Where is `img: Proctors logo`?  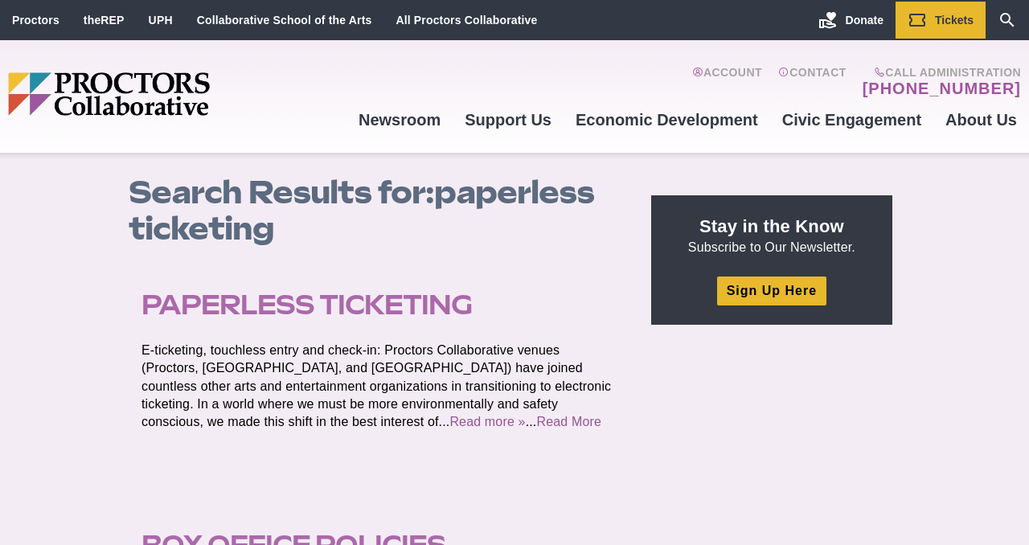
img: Proctors logo is located at coordinates (170, 94).